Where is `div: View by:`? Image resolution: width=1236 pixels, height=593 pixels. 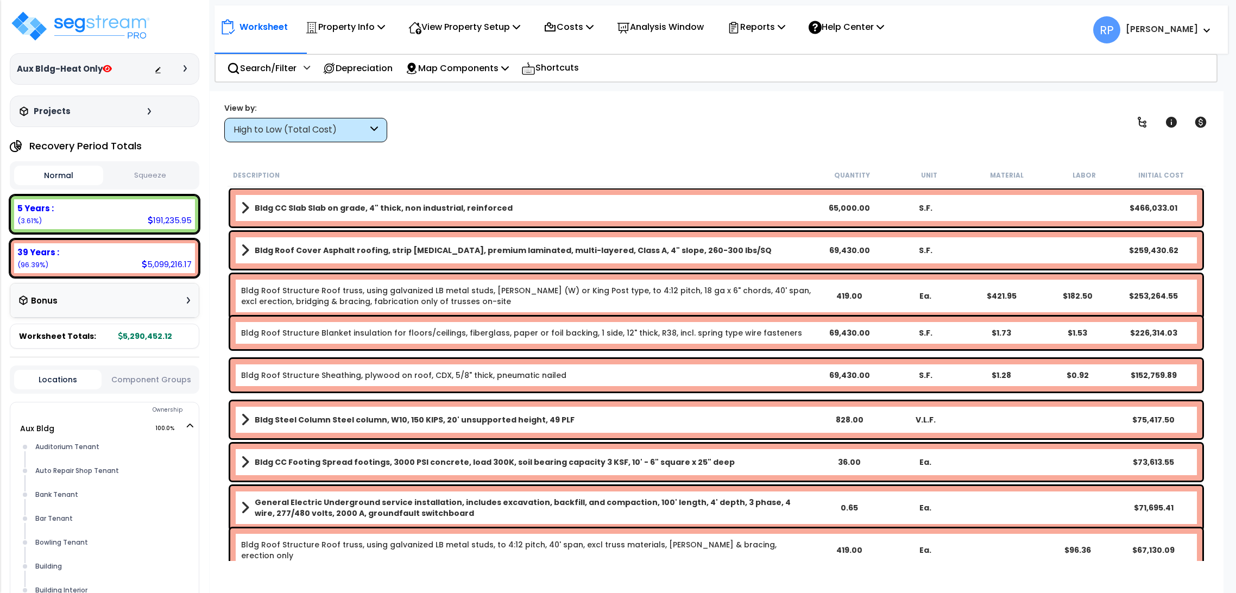
div: View by: is located at coordinates (306, 108).